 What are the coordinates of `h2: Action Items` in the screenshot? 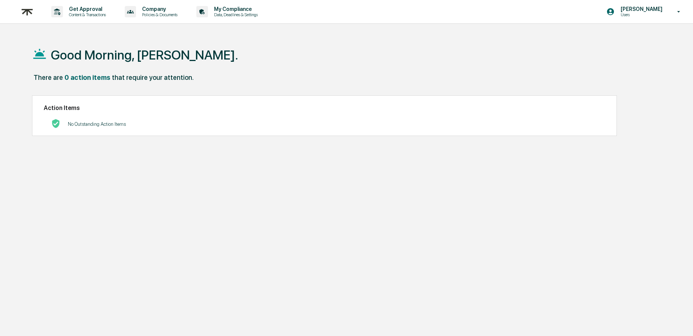 It's located at (324, 108).